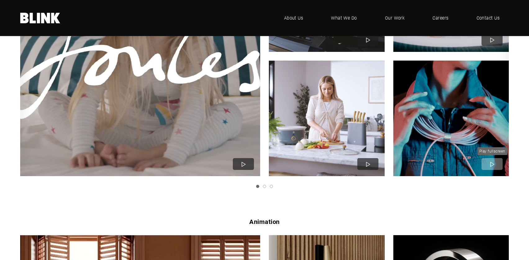  Describe the element at coordinates (293, 18) in the screenshot. I see `a: About Us` at that location.